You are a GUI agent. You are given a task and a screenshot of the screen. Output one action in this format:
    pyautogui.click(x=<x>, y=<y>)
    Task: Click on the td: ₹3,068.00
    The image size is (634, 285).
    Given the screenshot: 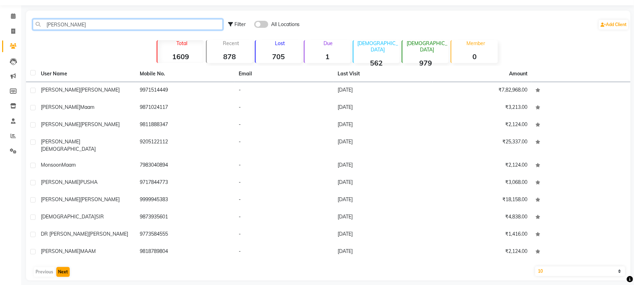 What is the action you would take?
    pyautogui.click(x=482, y=183)
    